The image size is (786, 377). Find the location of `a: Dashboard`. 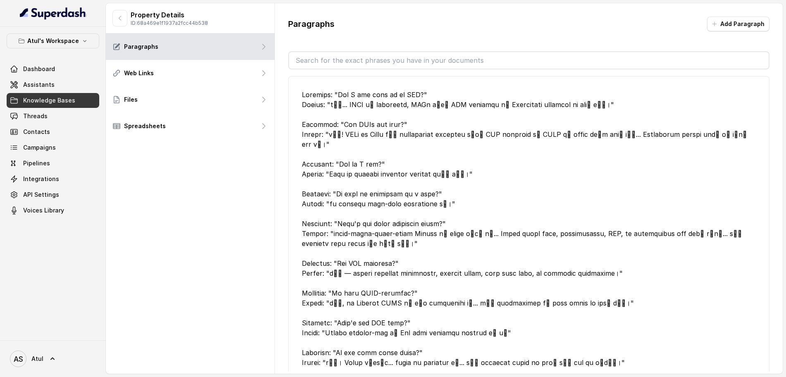

a: Dashboard is located at coordinates (53, 69).